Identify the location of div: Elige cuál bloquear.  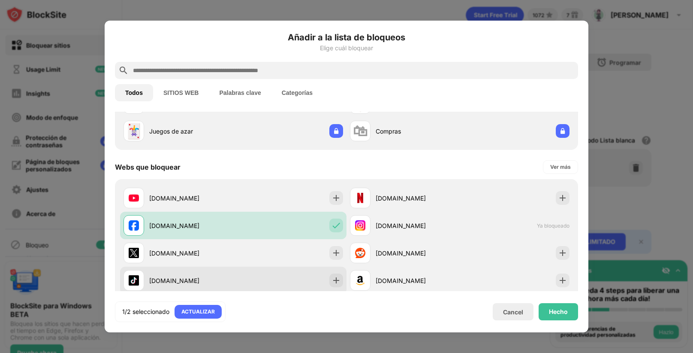
(347, 48).